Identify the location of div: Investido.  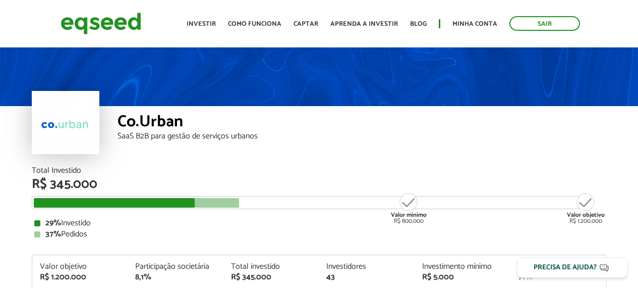
(319, 223).